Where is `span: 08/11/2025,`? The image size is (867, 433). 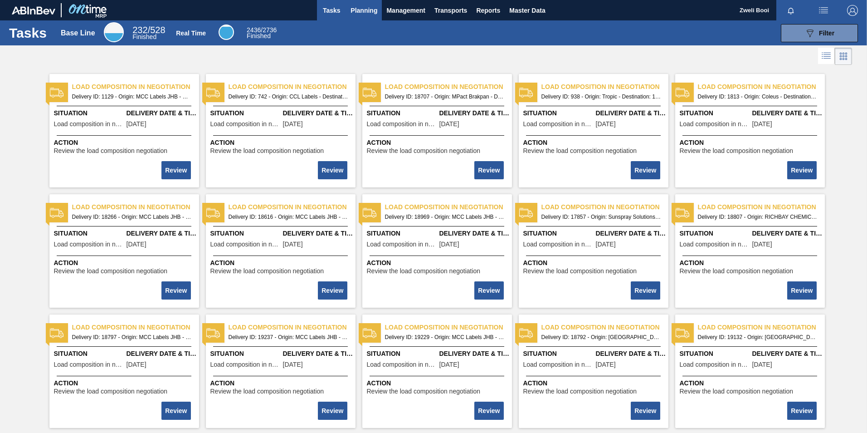
span: 08/11/2025, is located at coordinates (606, 244).